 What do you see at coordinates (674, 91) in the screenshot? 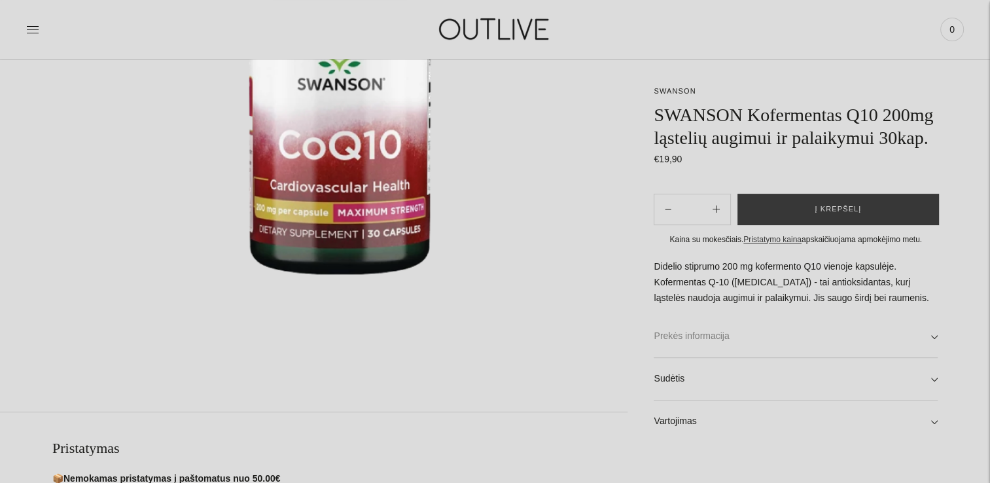
I see `a: SWANSON` at bounding box center [674, 91].